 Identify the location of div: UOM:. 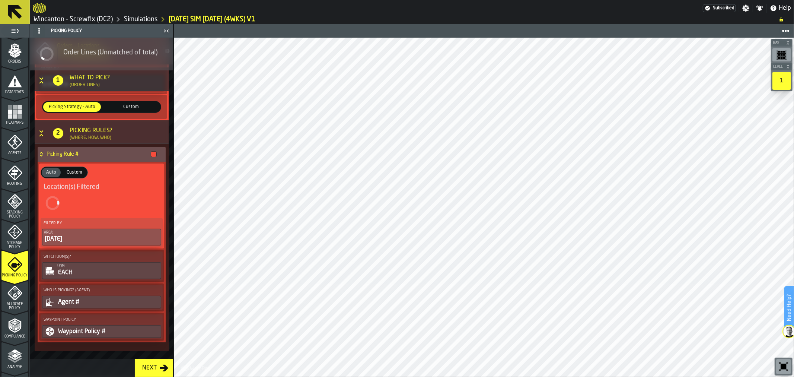
(108, 266).